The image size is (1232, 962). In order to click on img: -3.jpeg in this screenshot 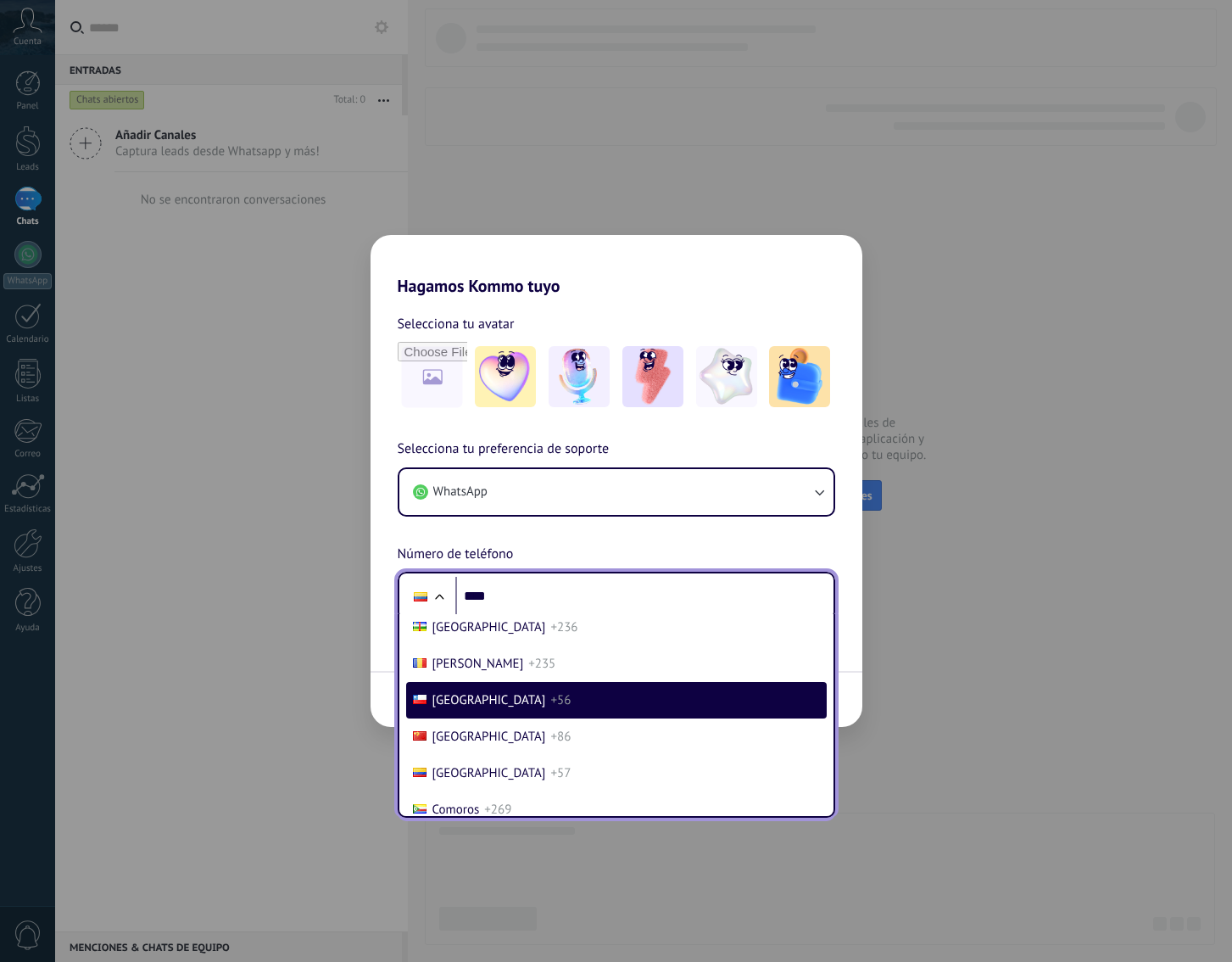, I will do `click(653, 377)`.